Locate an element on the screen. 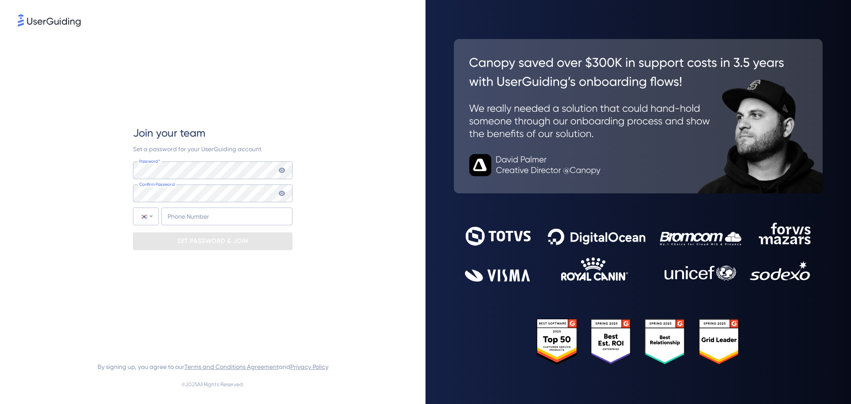 The width and height of the screenshot is (851, 404). img: 9302ce2ac39453076f5bc0f2f2ca889b.svg is located at coordinates (638, 252).